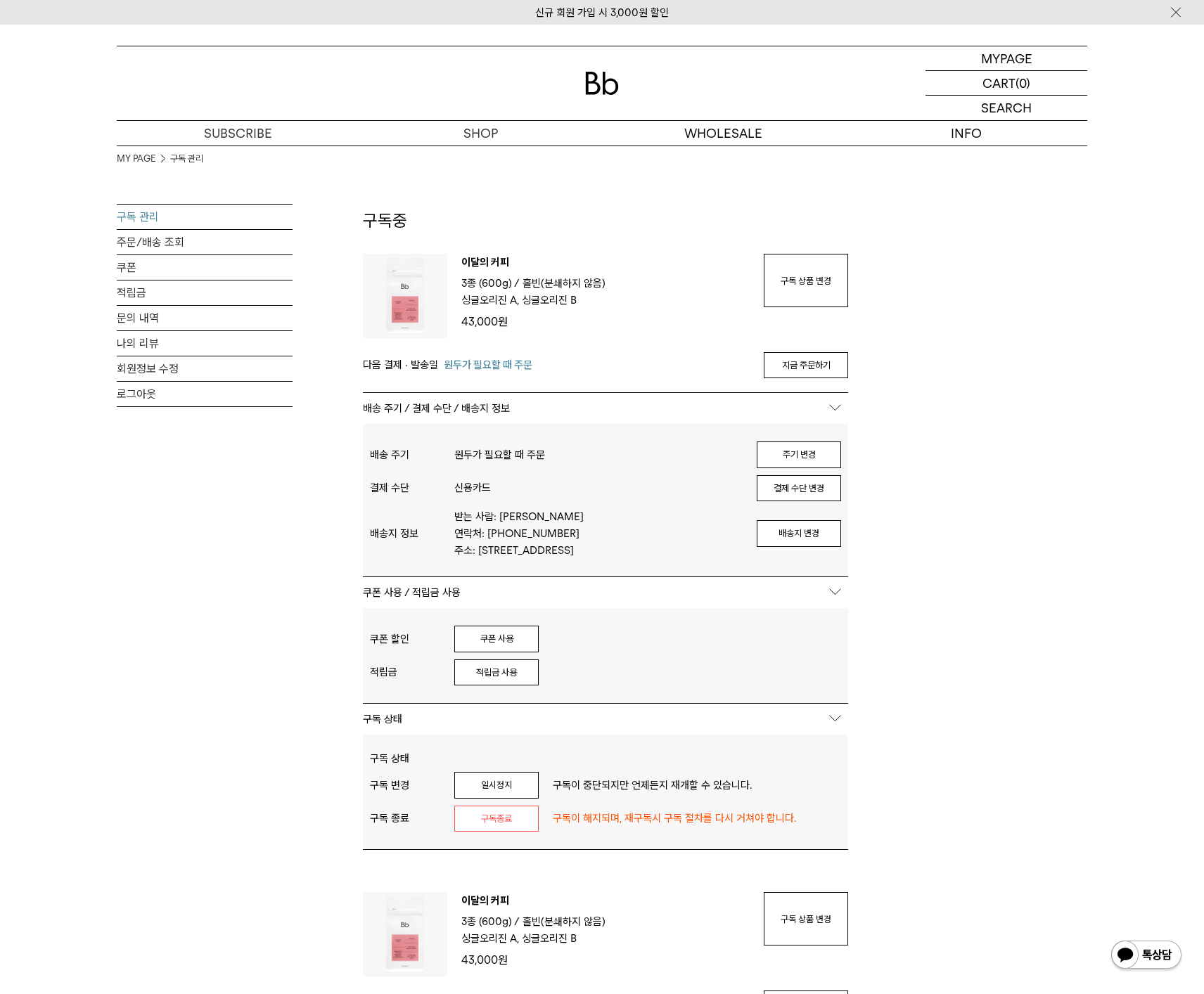  What do you see at coordinates (238, 133) in the screenshot?
I see `a: SUBSCRIBE` at bounding box center [238, 133].